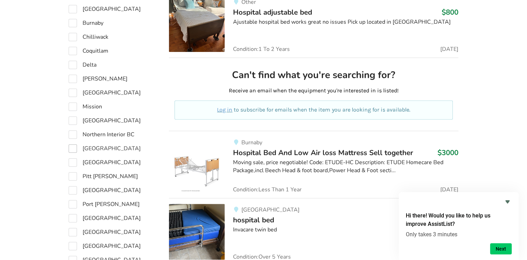  I want to click on img: bedroom equipment-hospital bed, so click(197, 232).